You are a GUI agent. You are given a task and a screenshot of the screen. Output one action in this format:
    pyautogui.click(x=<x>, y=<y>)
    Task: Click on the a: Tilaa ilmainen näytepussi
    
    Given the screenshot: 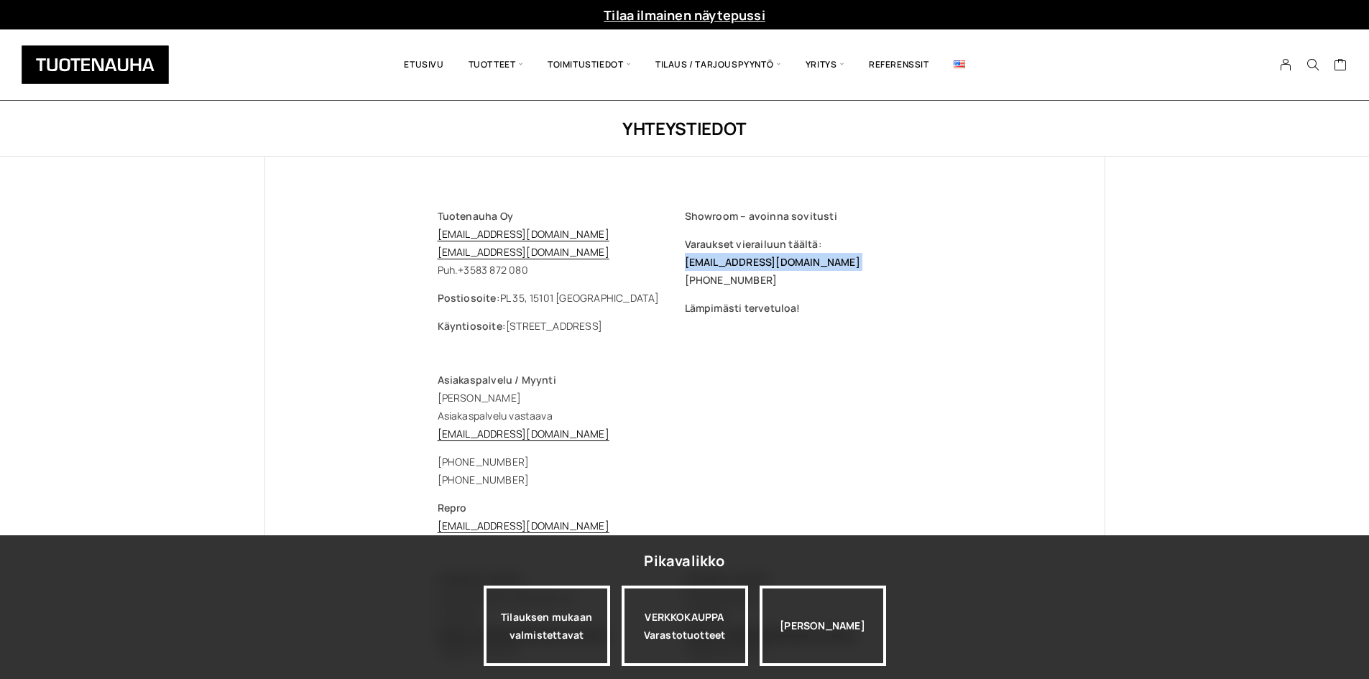 What is the action you would take?
    pyautogui.click(x=684, y=15)
    